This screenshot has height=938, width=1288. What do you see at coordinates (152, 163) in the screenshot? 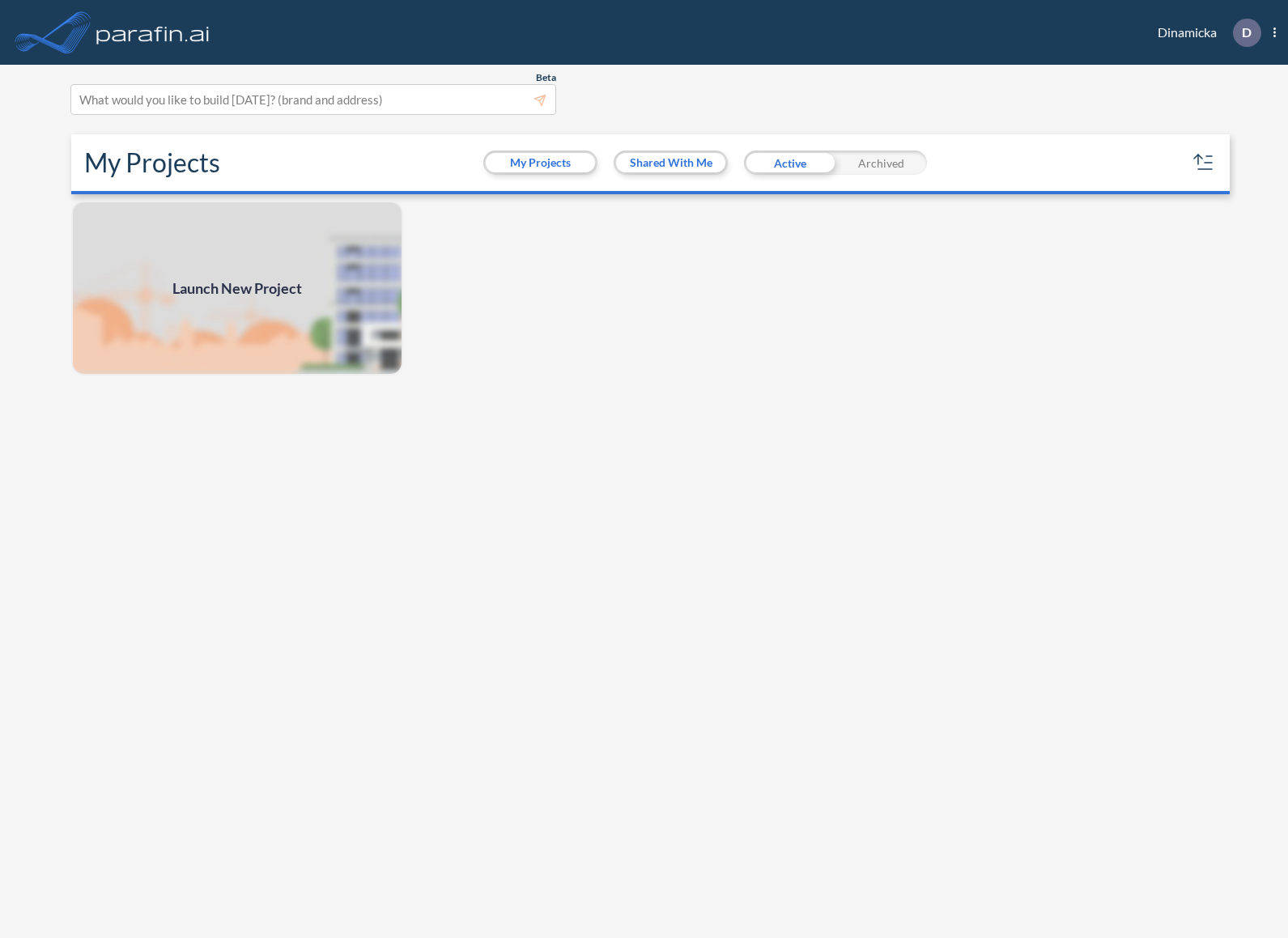
I see `h2: My Projects` at bounding box center [152, 163].